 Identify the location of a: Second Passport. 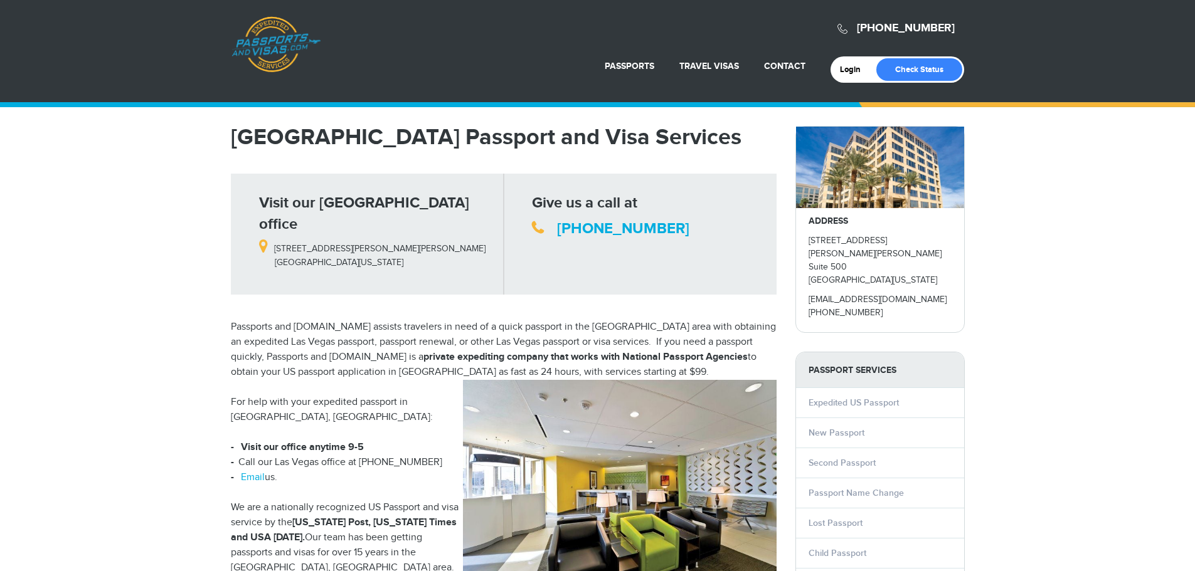
(842, 463).